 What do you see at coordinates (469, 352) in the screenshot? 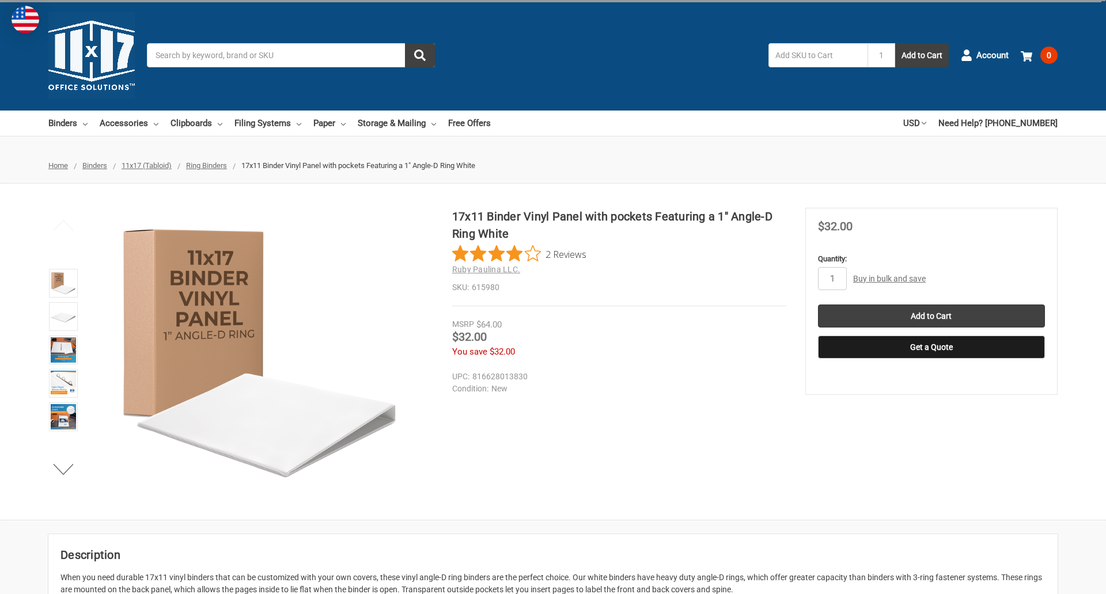
I see `span: You save` at bounding box center [469, 352].